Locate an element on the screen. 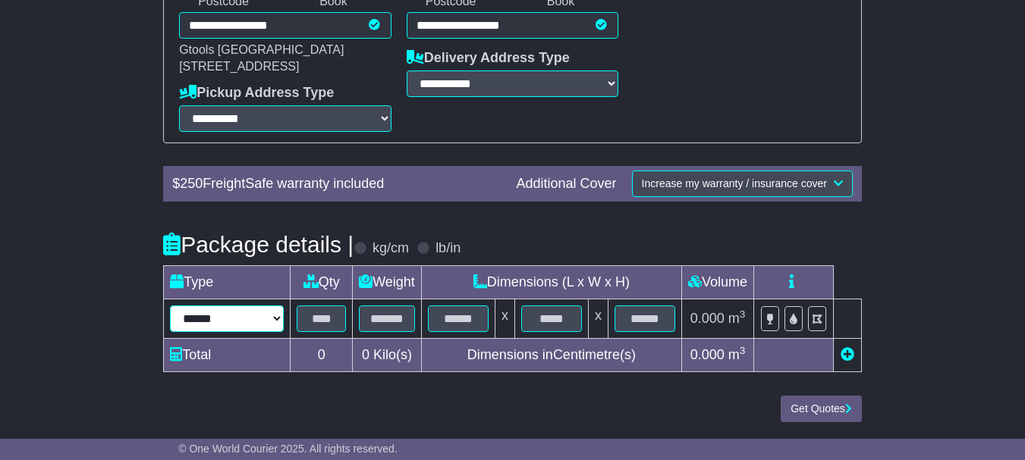 This screenshot has width=1025, height=460. div: $ FreightSafe warranty included is located at coordinates (336, 184).